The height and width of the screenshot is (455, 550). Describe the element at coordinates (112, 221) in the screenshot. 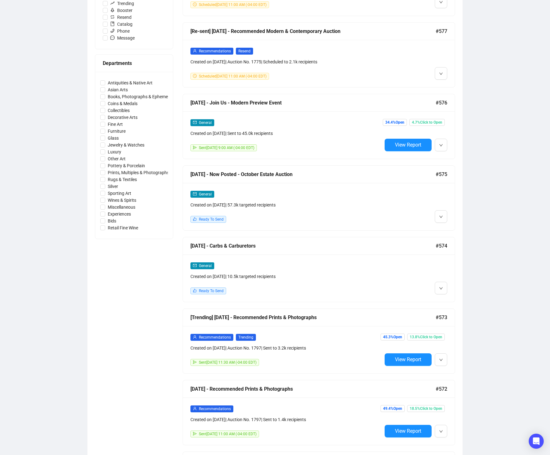

I see `span: Bids` at that location.